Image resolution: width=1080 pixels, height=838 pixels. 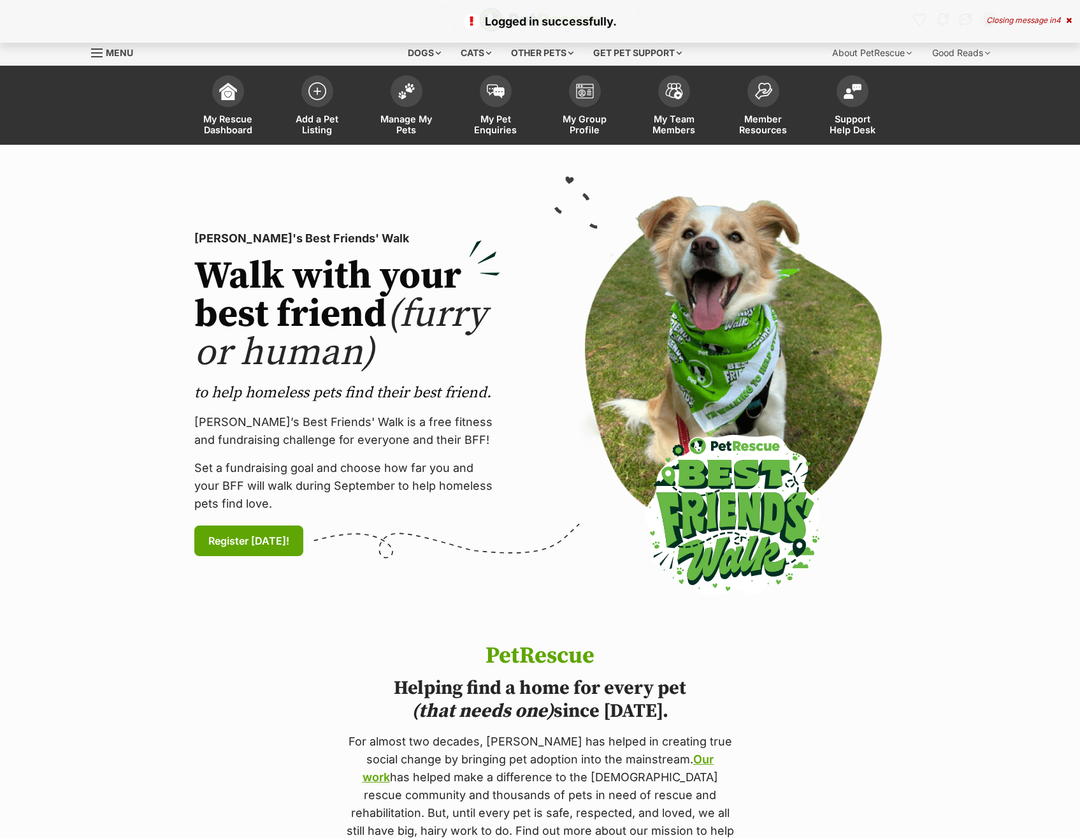 I want to click on div: Dogs, so click(x=425, y=53).